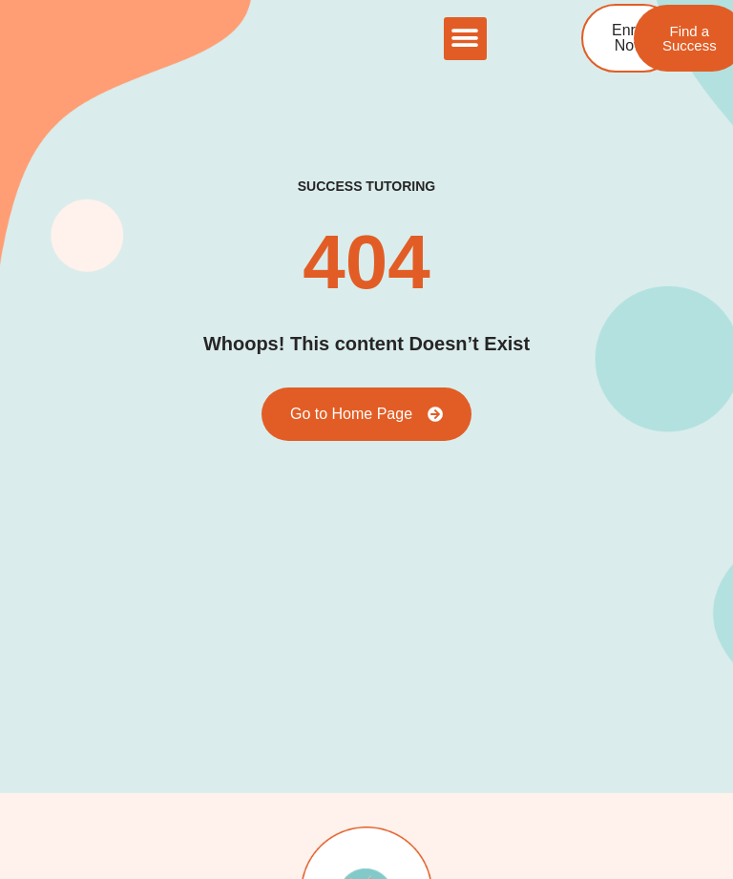  I want to click on a: Go to Home Page, so click(366, 414).